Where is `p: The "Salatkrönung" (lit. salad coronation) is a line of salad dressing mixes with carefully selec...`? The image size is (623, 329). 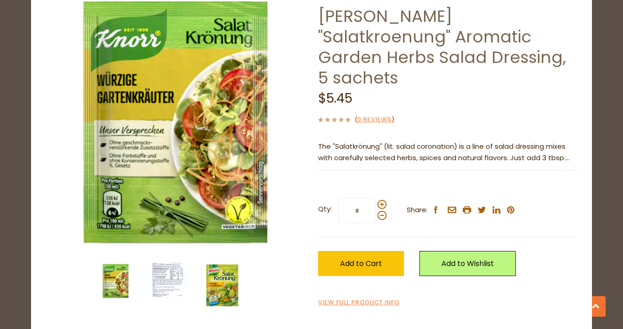
p: The "Salatkrönung" (lit. salad coronation) is a line of salad dressing mixes with carefully selec... is located at coordinates (448, 152).